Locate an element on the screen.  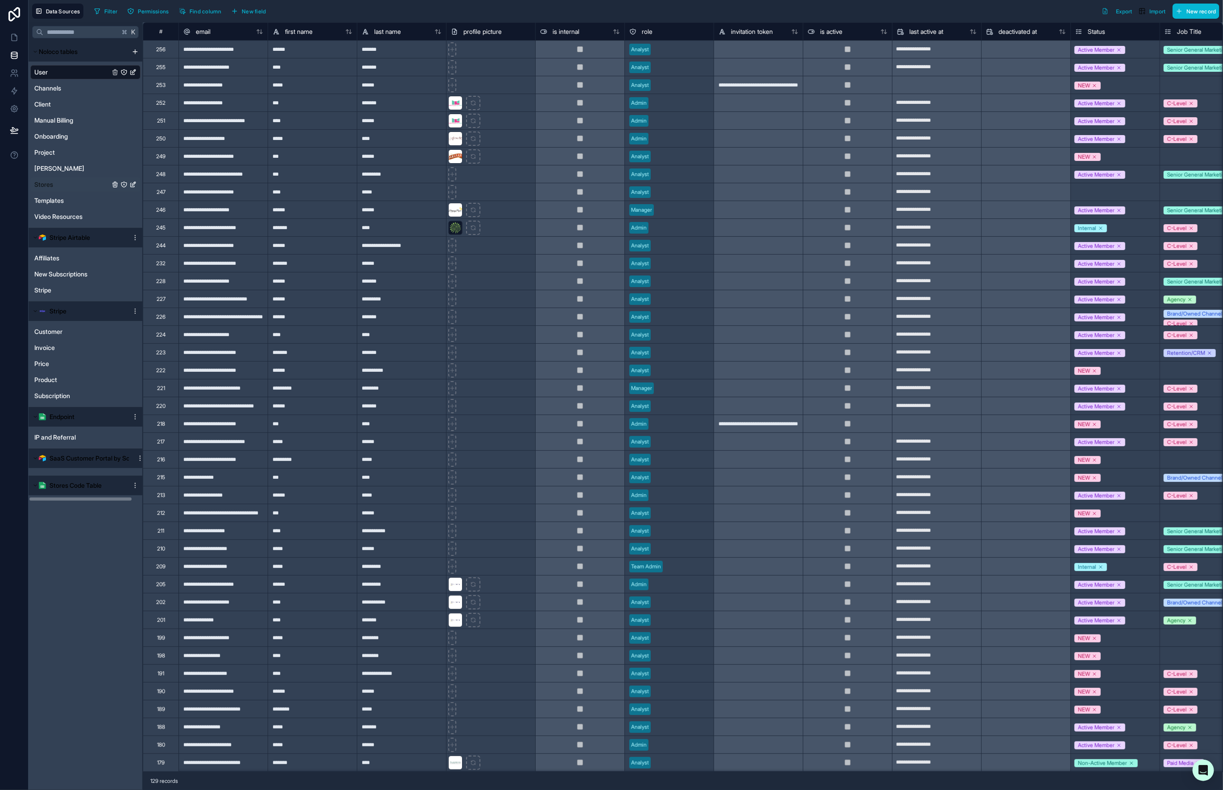
span: Status is located at coordinates (1096, 32).